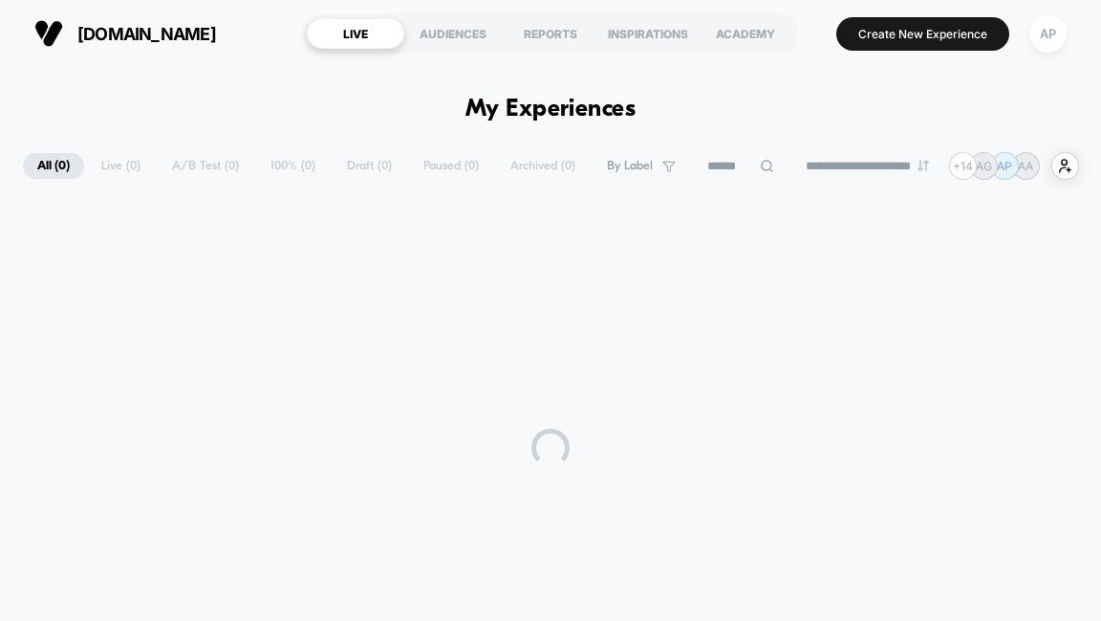  Describe the element at coordinates (551, 109) in the screenshot. I see `h1: My Experiences` at that location.